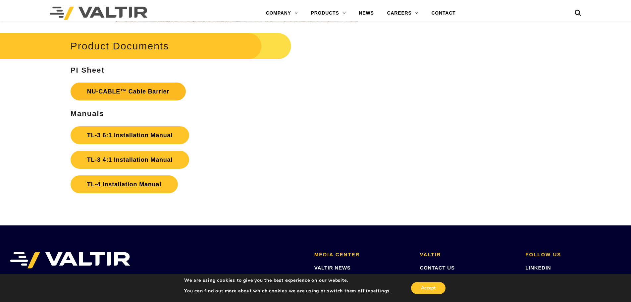  I want to click on h2: VALTIR, so click(468, 254).